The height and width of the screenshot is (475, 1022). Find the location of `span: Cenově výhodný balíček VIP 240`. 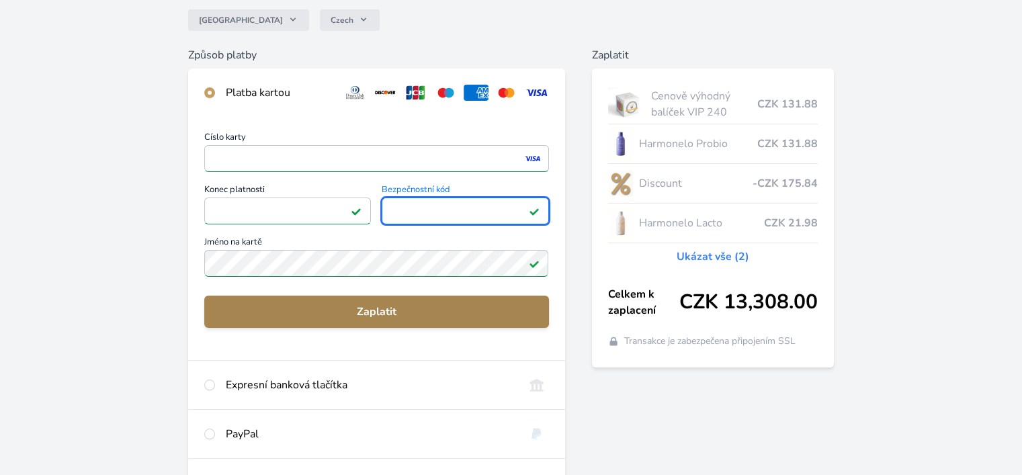

span: Cenově výhodný balíček VIP 240 is located at coordinates (703, 104).